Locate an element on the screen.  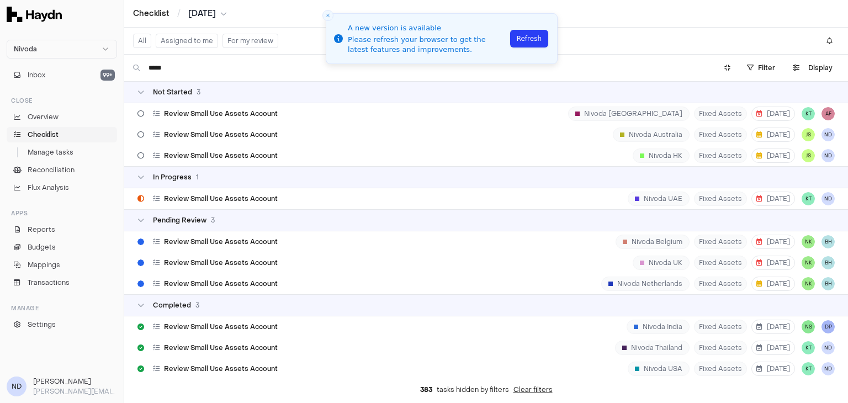
div: tasks hidden by filters is located at coordinates (486, 390).